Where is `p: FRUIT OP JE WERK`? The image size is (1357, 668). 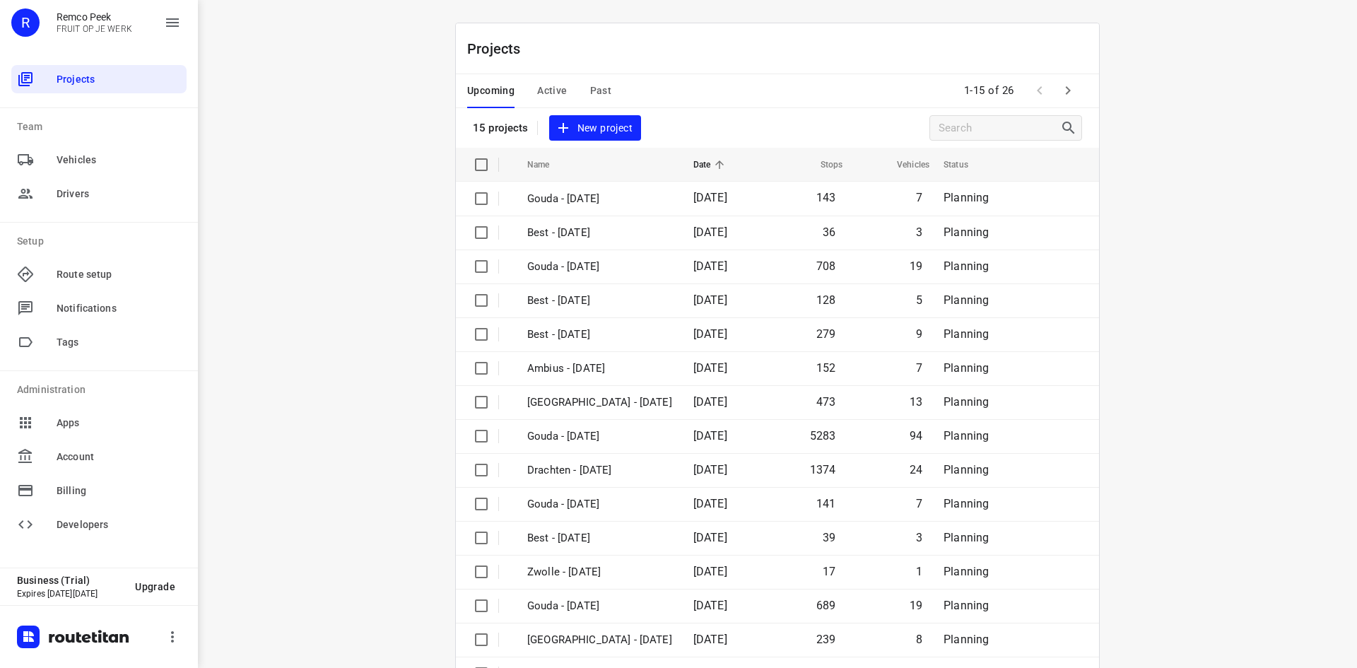 p: FRUIT OP JE WERK is located at coordinates (94, 29).